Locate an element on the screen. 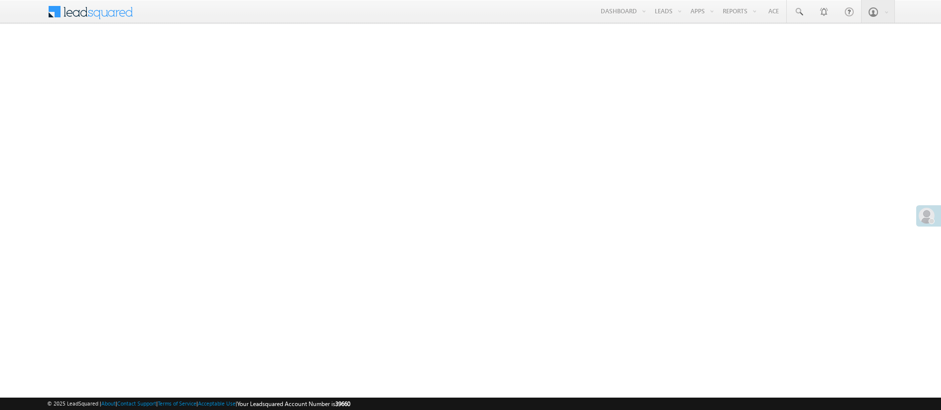  a: Terms of Service is located at coordinates (177, 403).